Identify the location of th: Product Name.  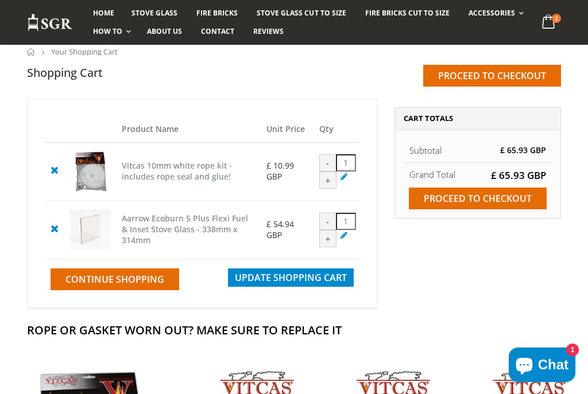
(188, 129).